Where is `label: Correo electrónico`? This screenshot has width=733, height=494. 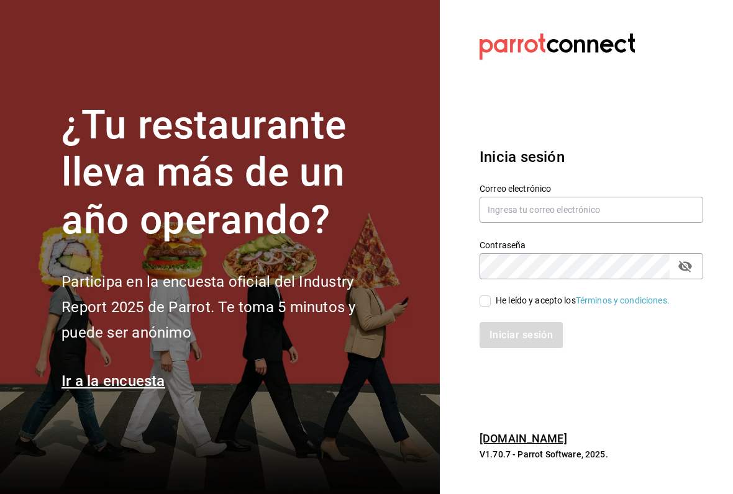 label: Correo electrónico is located at coordinates (591, 188).